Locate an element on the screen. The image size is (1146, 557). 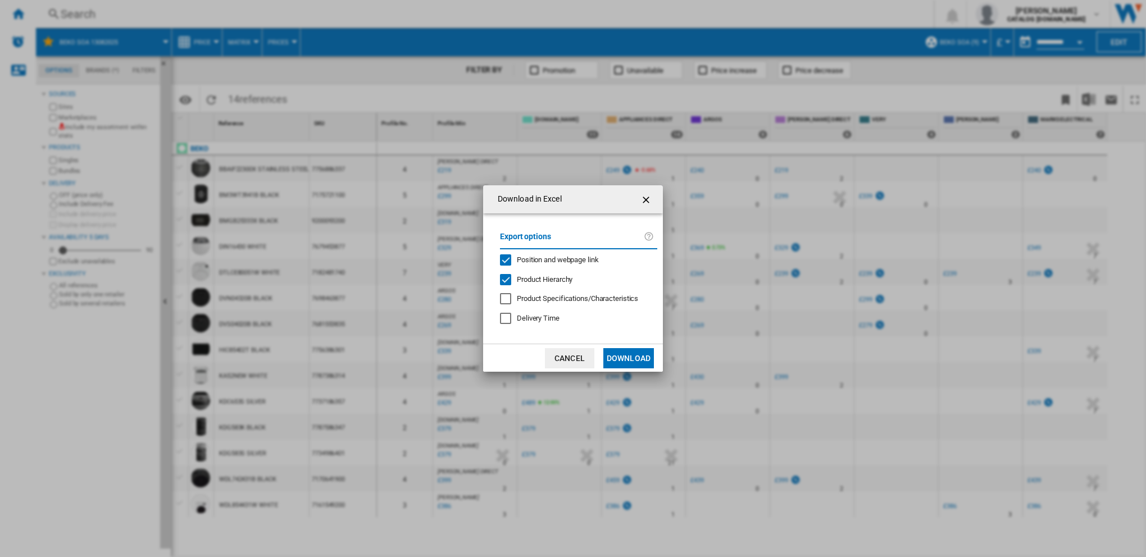
span: Delivery Time is located at coordinates (538, 318).